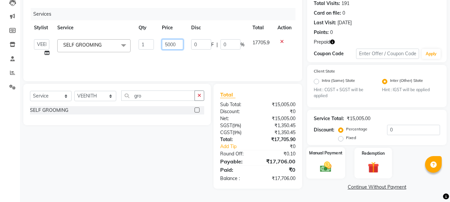 This screenshot has width=450, height=202. What do you see at coordinates (325, 23) in the screenshot?
I see `div: Last Visit:` at bounding box center [325, 23].